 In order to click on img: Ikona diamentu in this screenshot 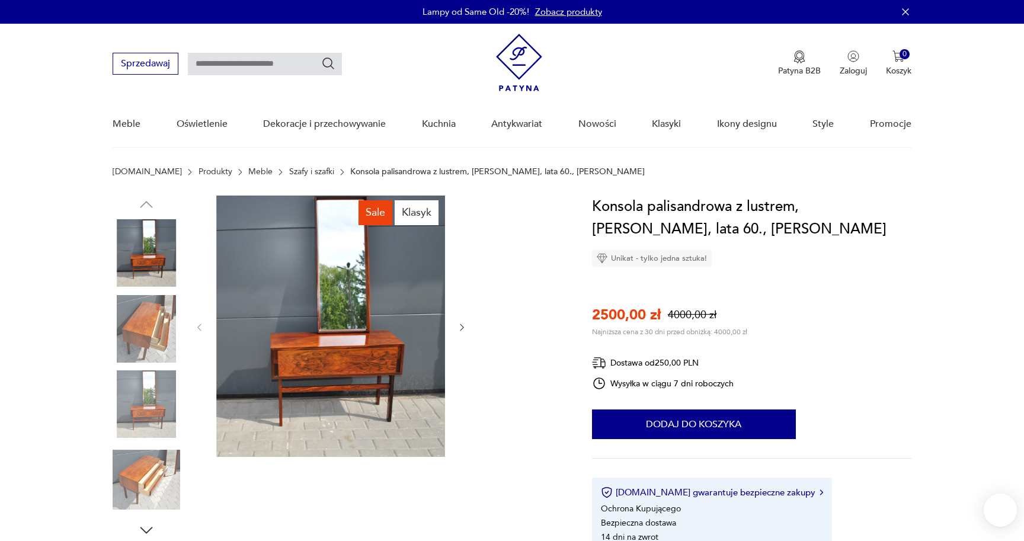, I will do `click(602, 258)`.